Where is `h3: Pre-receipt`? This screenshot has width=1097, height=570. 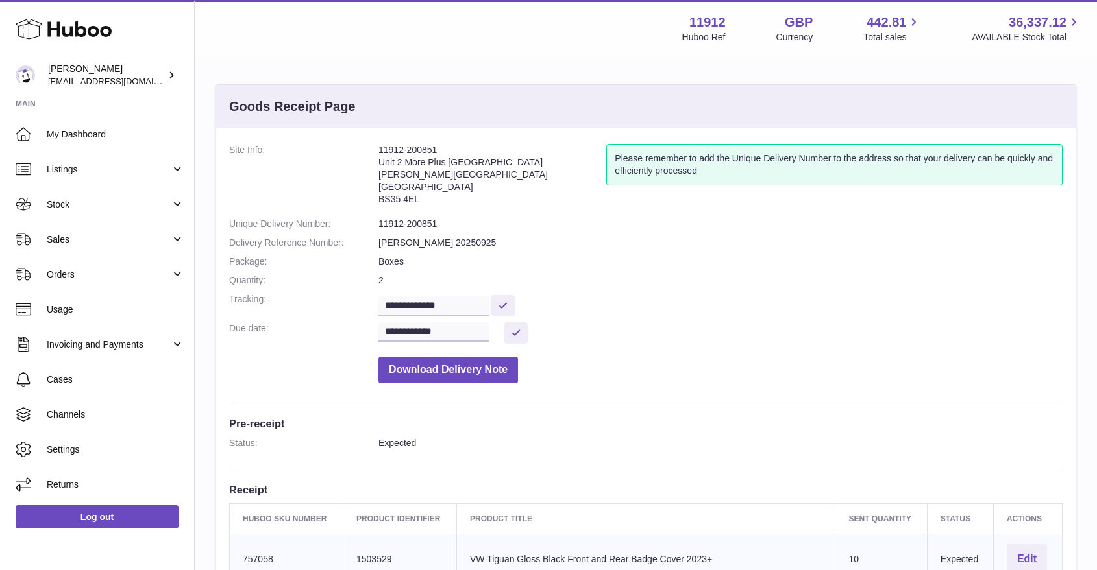 h3: Pre-receipt is located at coordinates (646, 424).